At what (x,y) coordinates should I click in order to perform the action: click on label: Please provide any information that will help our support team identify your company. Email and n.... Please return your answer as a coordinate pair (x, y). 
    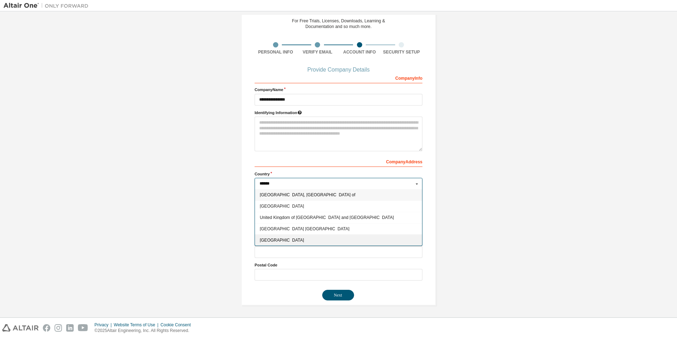
    Looking at the image, I should click on (339, 113).